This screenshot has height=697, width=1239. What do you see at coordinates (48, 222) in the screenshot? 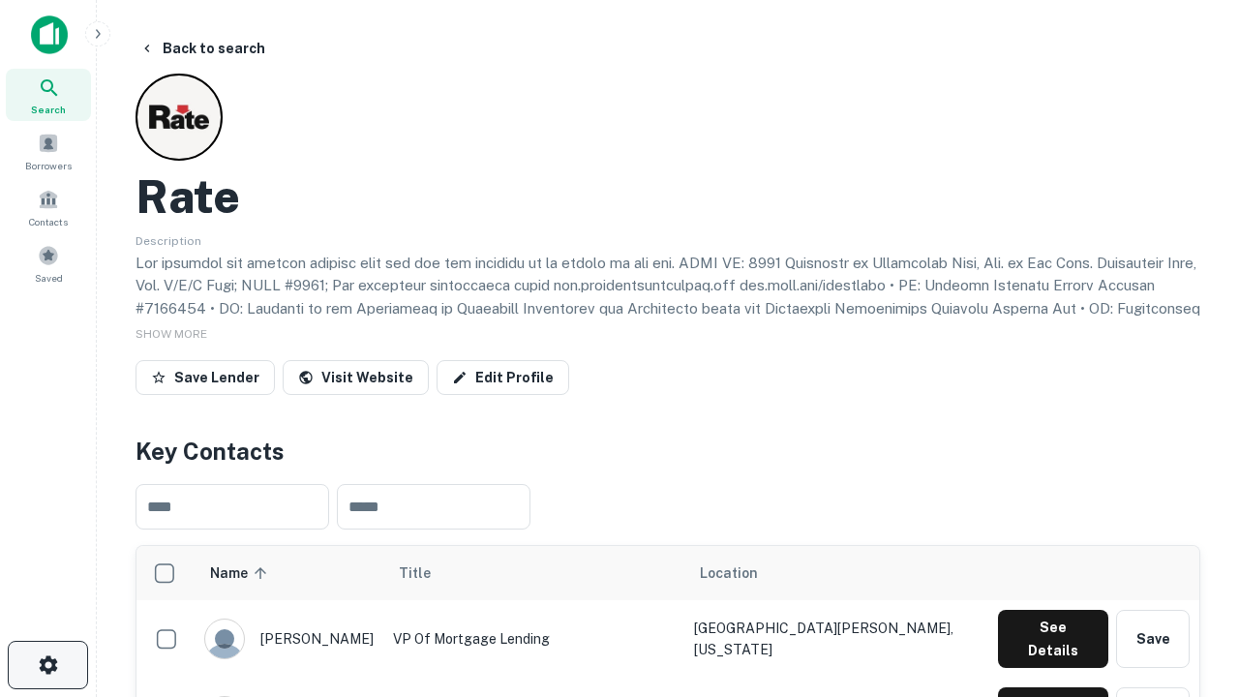
I see `span: Contacts` at bounding box center [48, 222].